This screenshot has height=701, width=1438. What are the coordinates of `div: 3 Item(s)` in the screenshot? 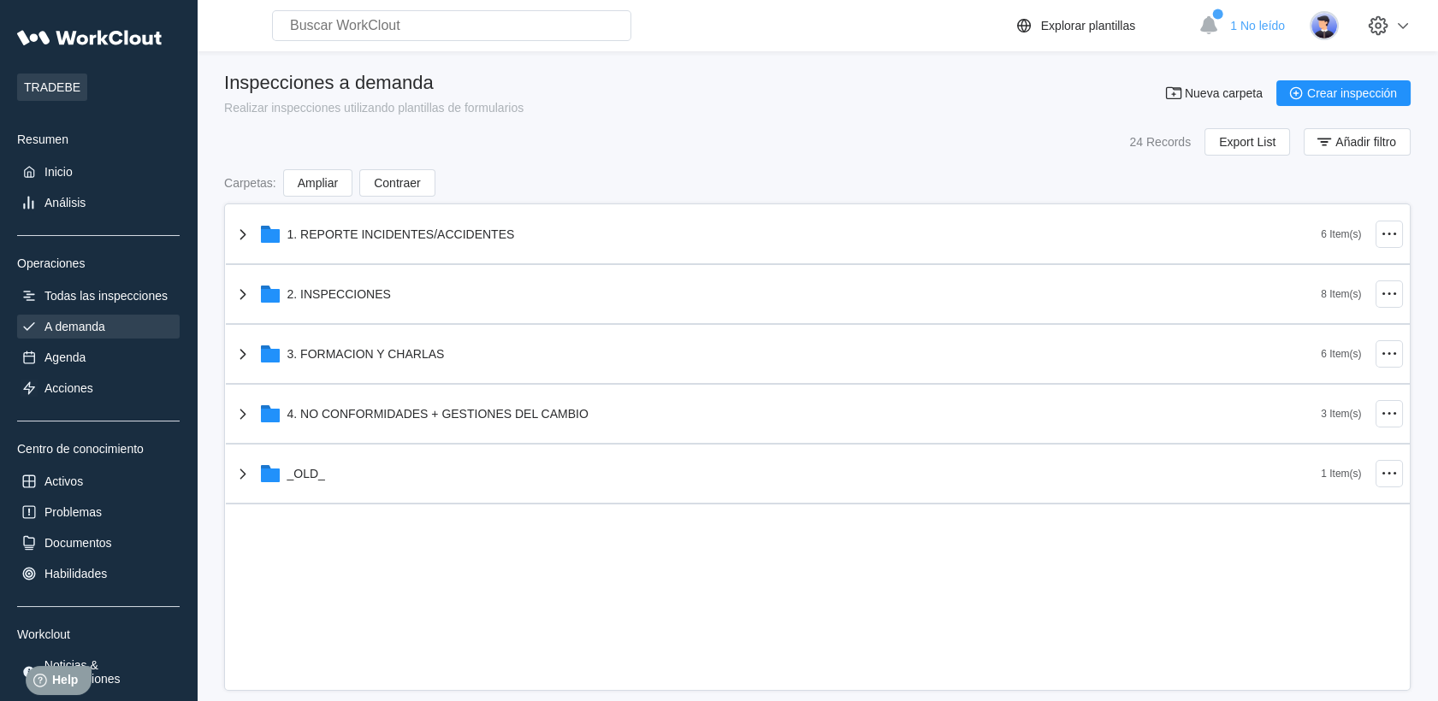 It's located at (1340, 414).